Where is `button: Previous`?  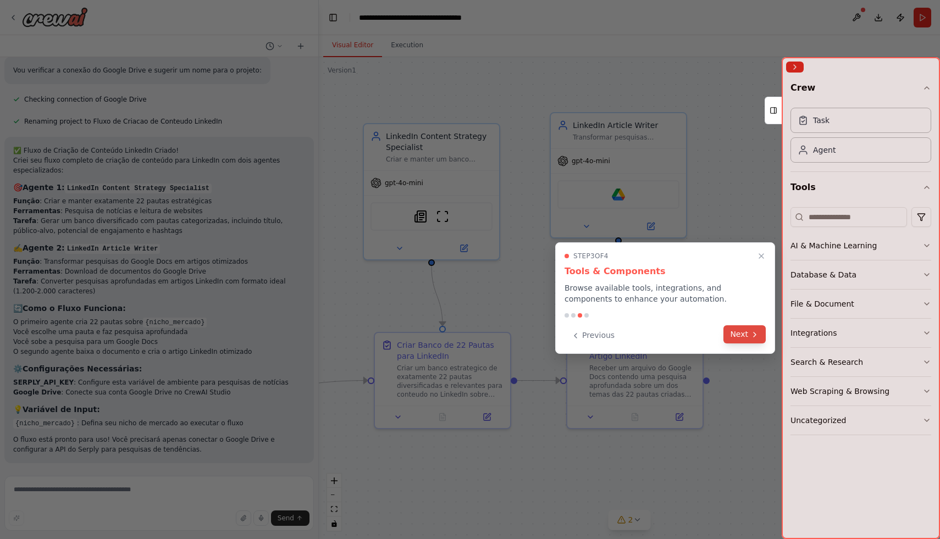 button: Previous is located at coordinates (593, 335).